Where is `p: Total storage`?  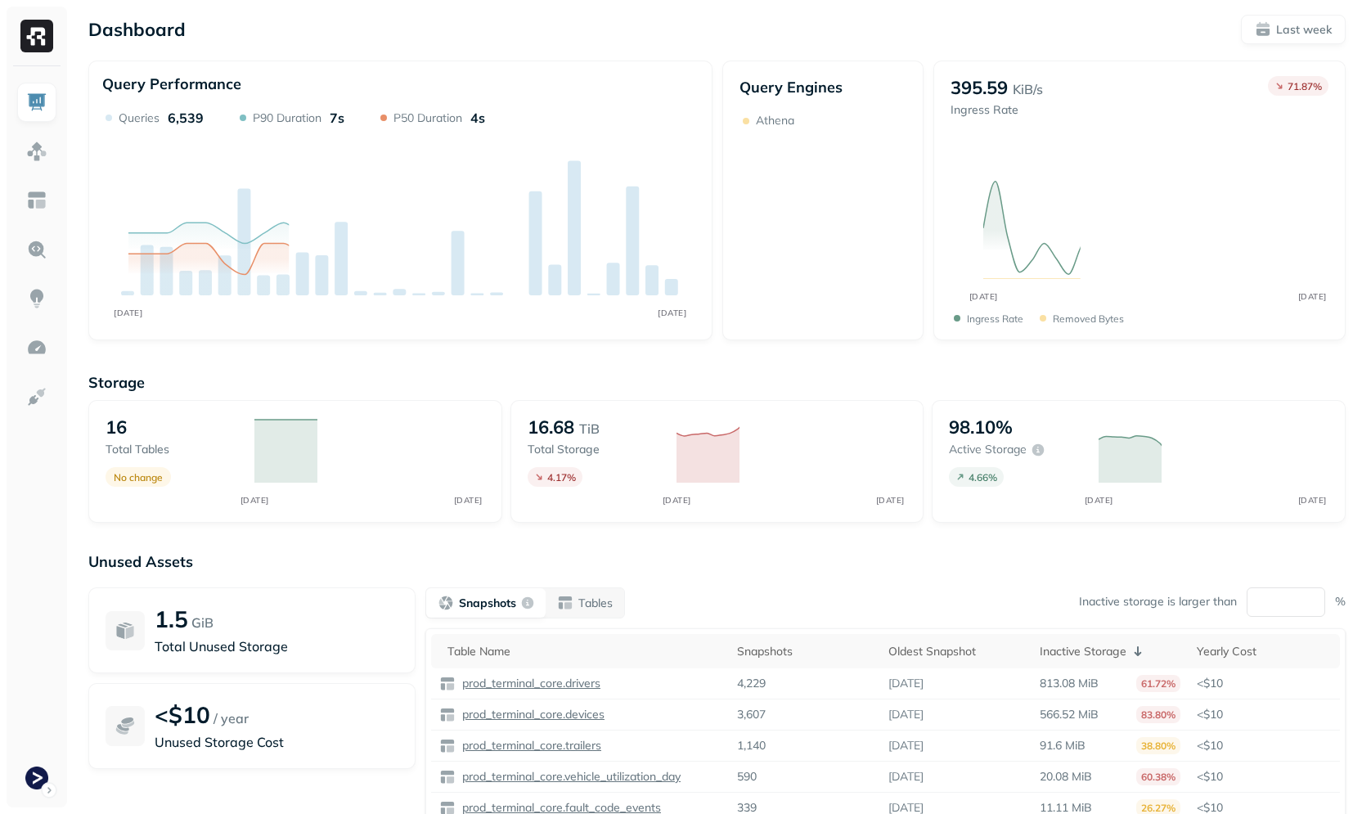 p: Total storage is located at coordinates (594, 449).